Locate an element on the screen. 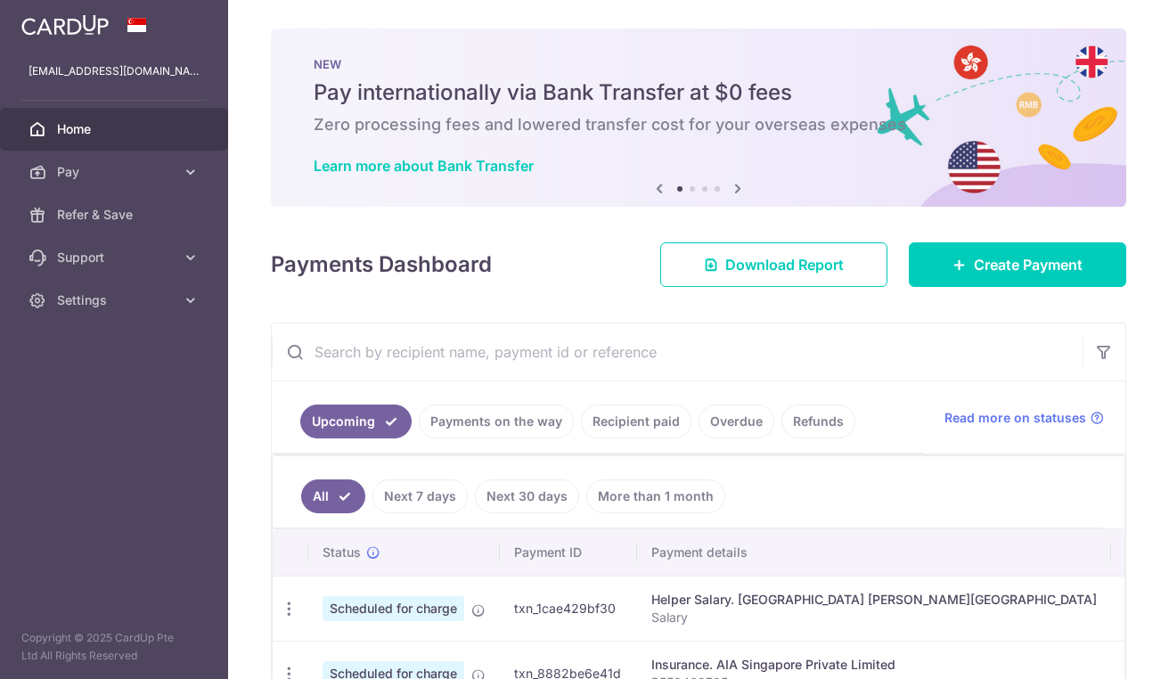 This screenshot has height=679, width=1169. div: Insurance. AIA Singapore Private Limited is located at coordinates (874, 665).